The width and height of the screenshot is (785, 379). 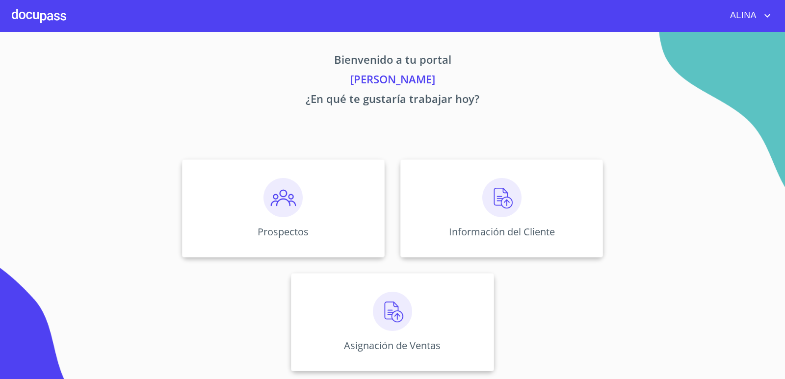 I want to click on p: Prospectos, so click(x=283, y=232).